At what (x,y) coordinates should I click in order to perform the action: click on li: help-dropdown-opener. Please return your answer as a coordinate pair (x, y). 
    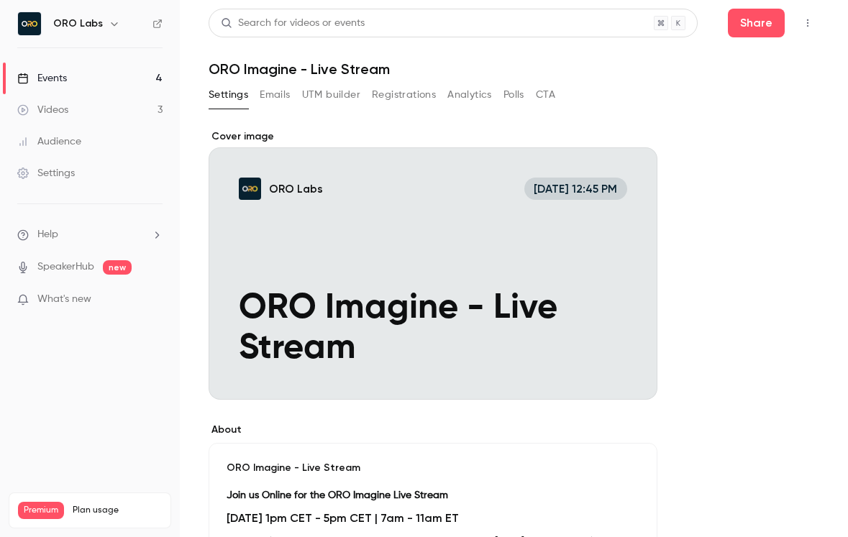
    Looking at the image, I should click on (90, 234).